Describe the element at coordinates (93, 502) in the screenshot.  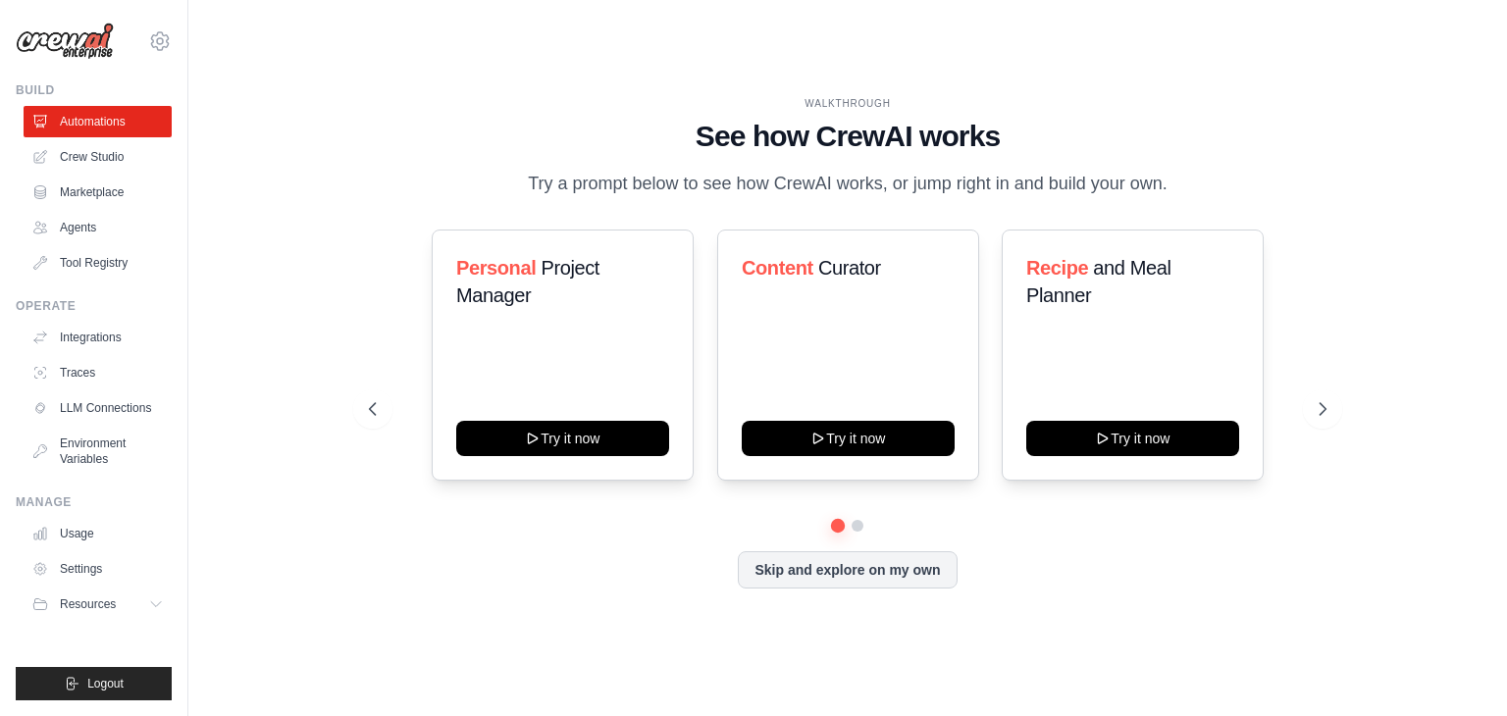
I see `div: Manage` at that location.